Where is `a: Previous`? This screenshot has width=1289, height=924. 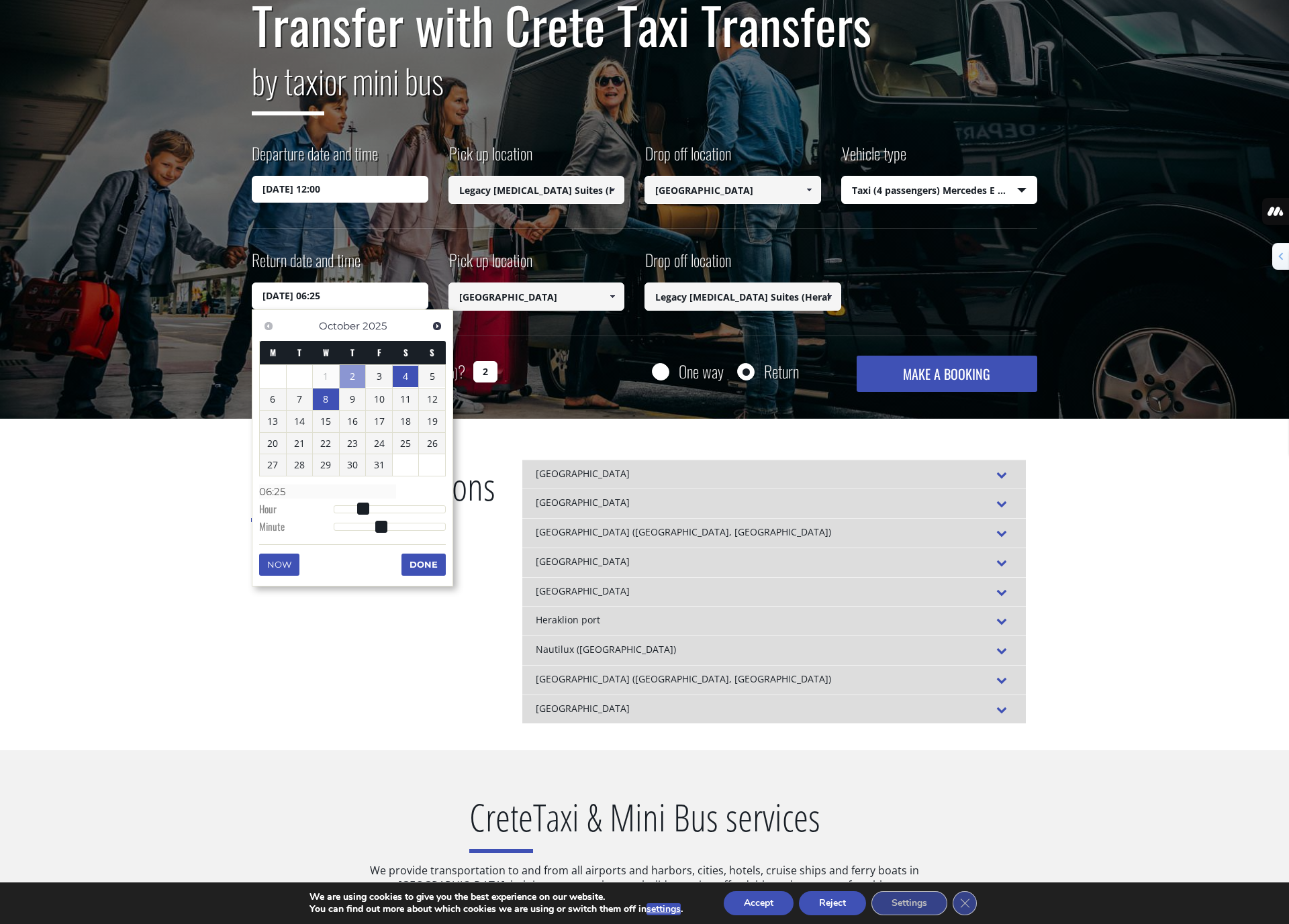 a: Previous is located at coordinates (268, 326).